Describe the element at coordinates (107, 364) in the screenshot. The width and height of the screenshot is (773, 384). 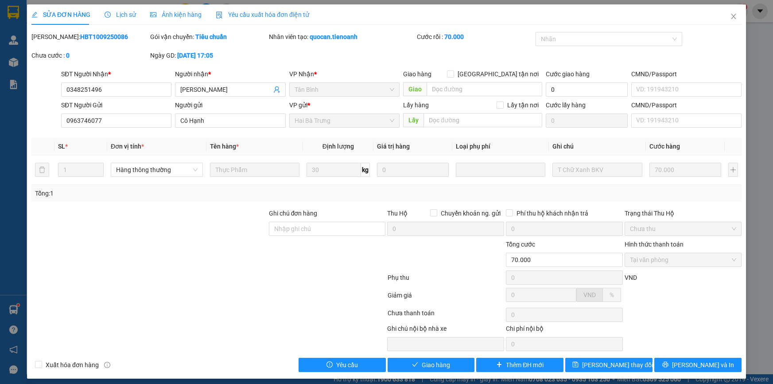
I see `span: info-circle` at that location.